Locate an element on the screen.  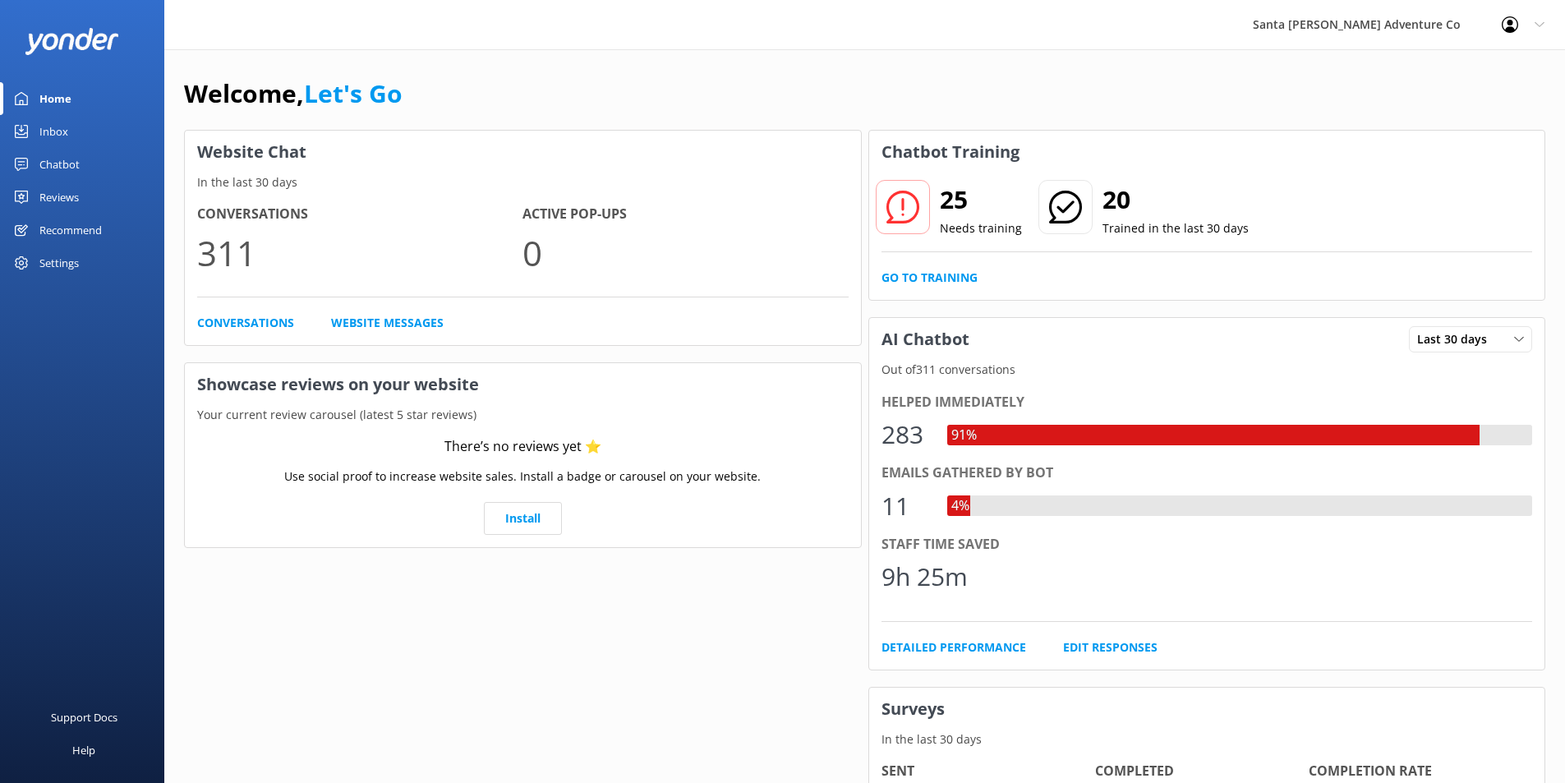
p: Out of 311 conversations is located at coordinates (1207, 370).